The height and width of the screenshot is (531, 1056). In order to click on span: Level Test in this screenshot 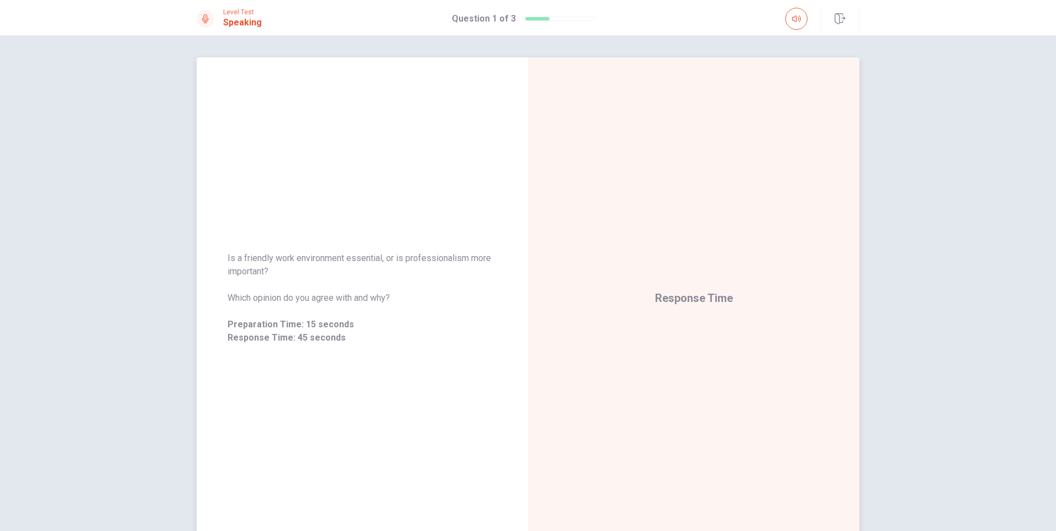, I will do `click(243, 12)`.